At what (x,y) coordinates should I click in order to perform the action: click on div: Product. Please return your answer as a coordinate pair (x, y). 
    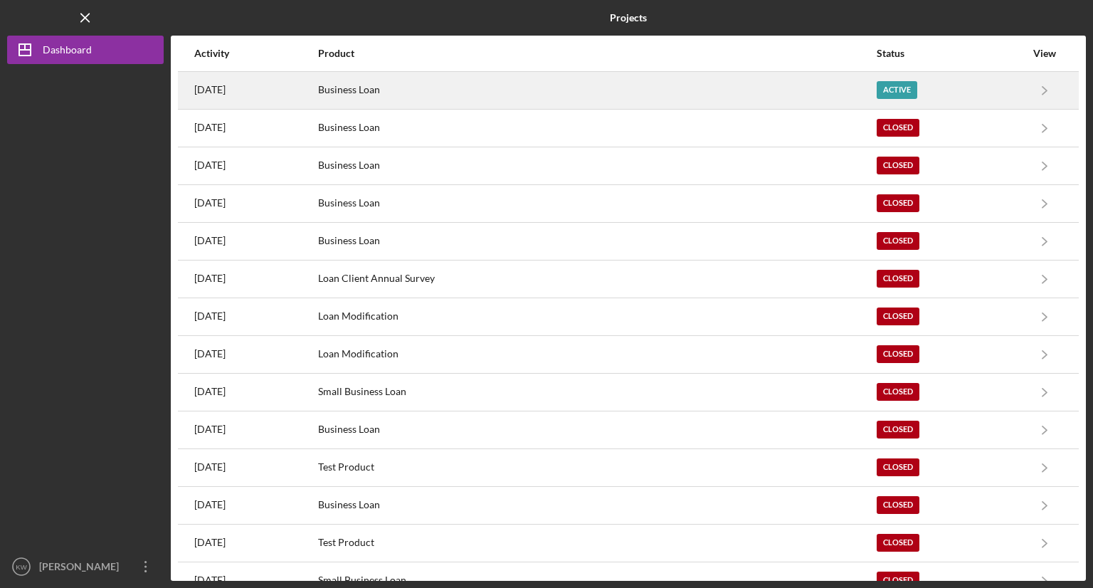
    Looking at the image, I should click on (596, 53).